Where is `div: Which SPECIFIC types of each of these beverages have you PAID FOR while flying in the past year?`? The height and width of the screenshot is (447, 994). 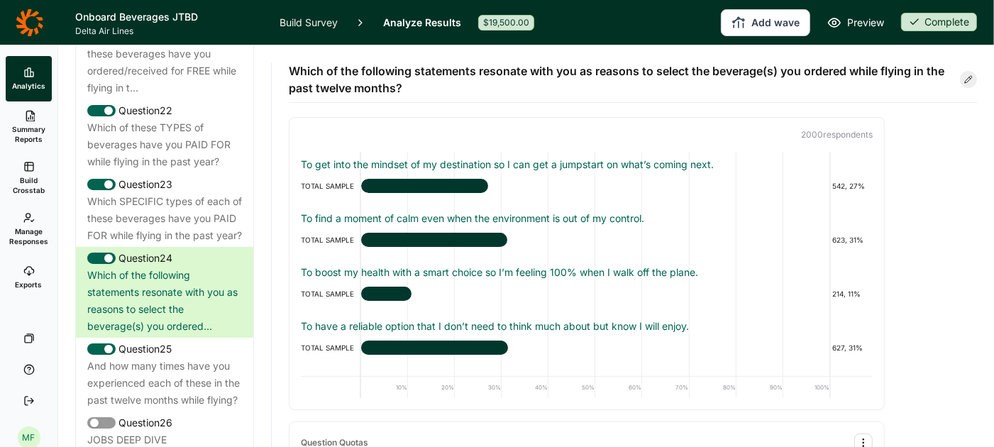 div: Which SPECIFIC types of each of these beverages have you PAID FOR while flying in the past year? is located at coordinates (165, 219).